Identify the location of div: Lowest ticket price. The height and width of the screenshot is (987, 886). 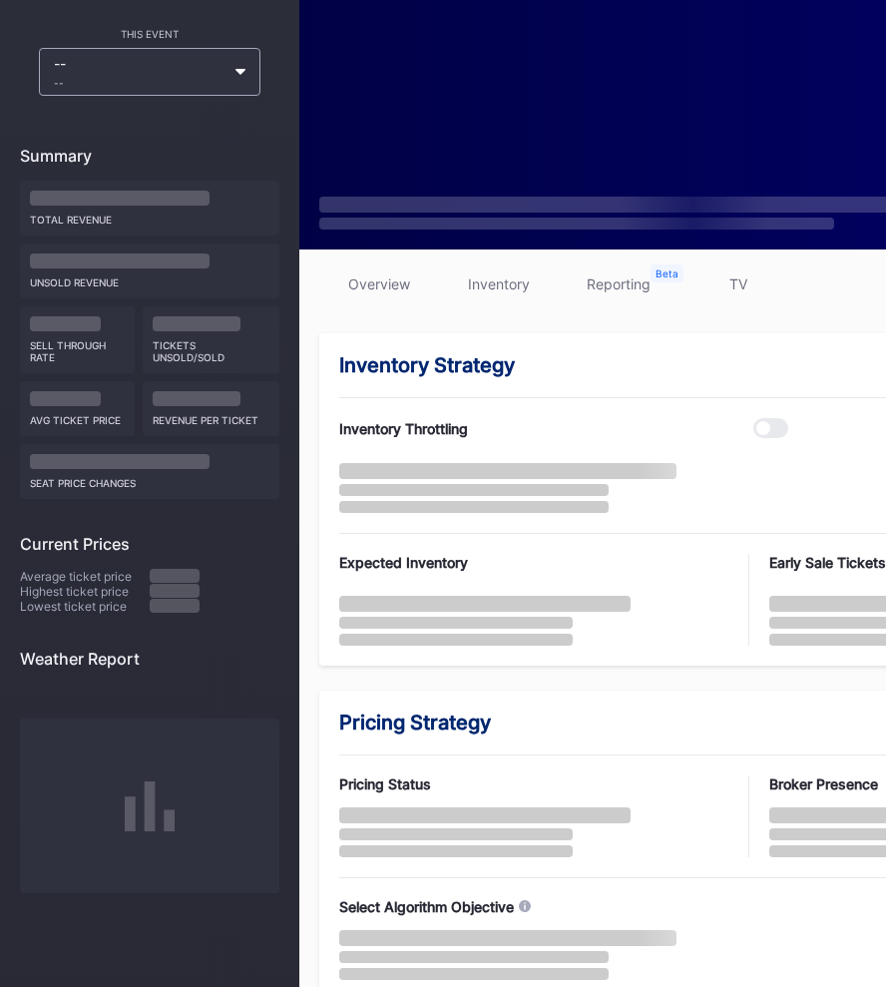
(85, 606).